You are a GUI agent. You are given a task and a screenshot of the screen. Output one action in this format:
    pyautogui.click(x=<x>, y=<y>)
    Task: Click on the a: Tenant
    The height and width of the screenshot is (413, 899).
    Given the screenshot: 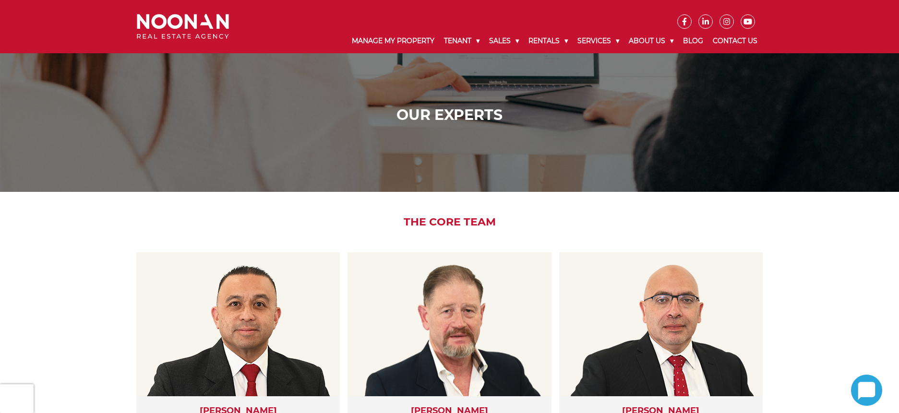 What is the action you would take?
    pyautogui.click(x=462, y=41)
    